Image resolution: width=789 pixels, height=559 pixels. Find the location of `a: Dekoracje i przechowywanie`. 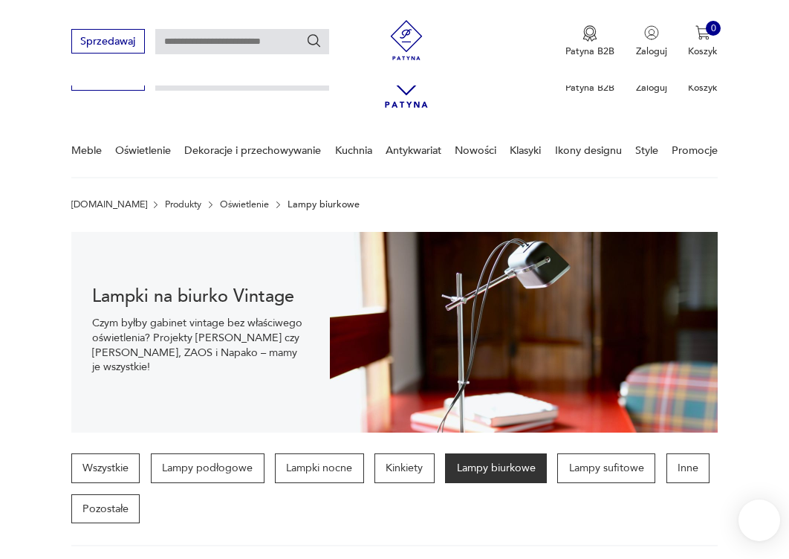

a: Dekoracje i przechowywanie is located at coordinates (253, 150).